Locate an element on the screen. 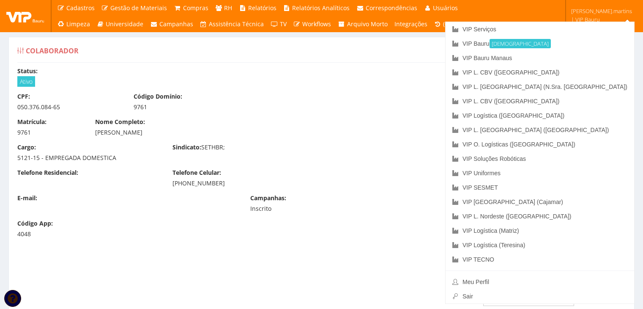 The width and height of the screenshot is (643, 309). label: Código App: is located at coordinates (35, 223).